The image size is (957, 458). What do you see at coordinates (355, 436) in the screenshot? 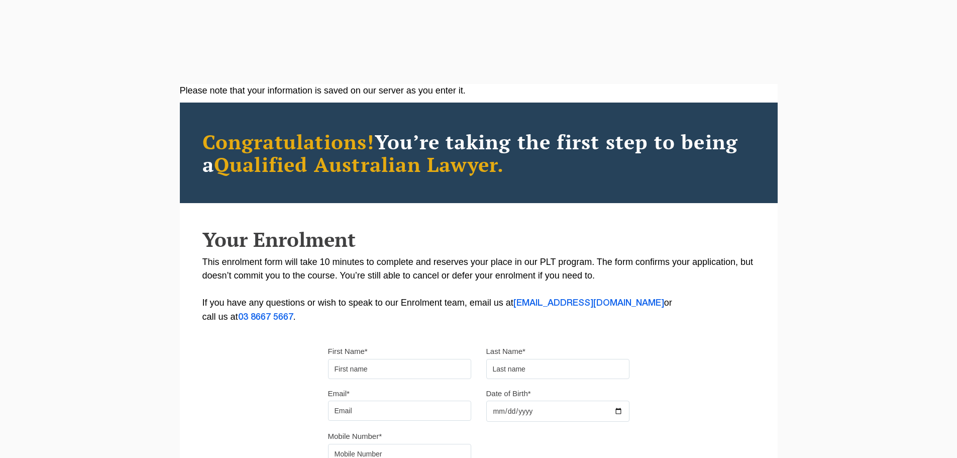
I see `label: Mobile Number*` at bounding box center [355, 436].